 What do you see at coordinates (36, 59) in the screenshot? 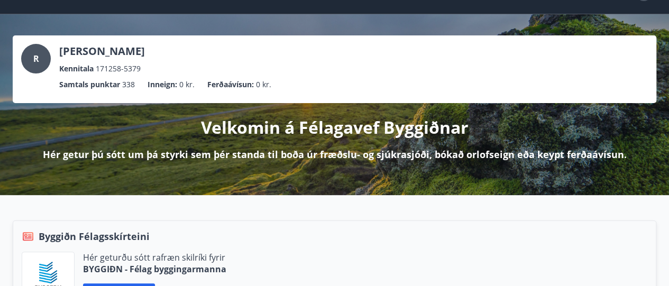
I see `span: R` at bounding box center [36, 59].